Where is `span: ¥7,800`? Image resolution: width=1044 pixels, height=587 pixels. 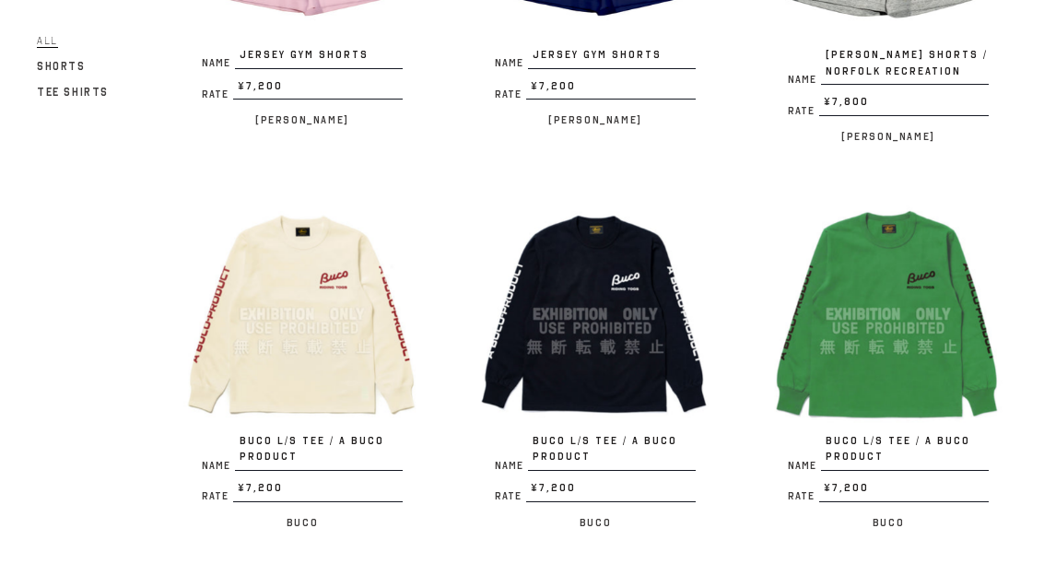
span: ¥7,800 is located at coordinates (904, 105).